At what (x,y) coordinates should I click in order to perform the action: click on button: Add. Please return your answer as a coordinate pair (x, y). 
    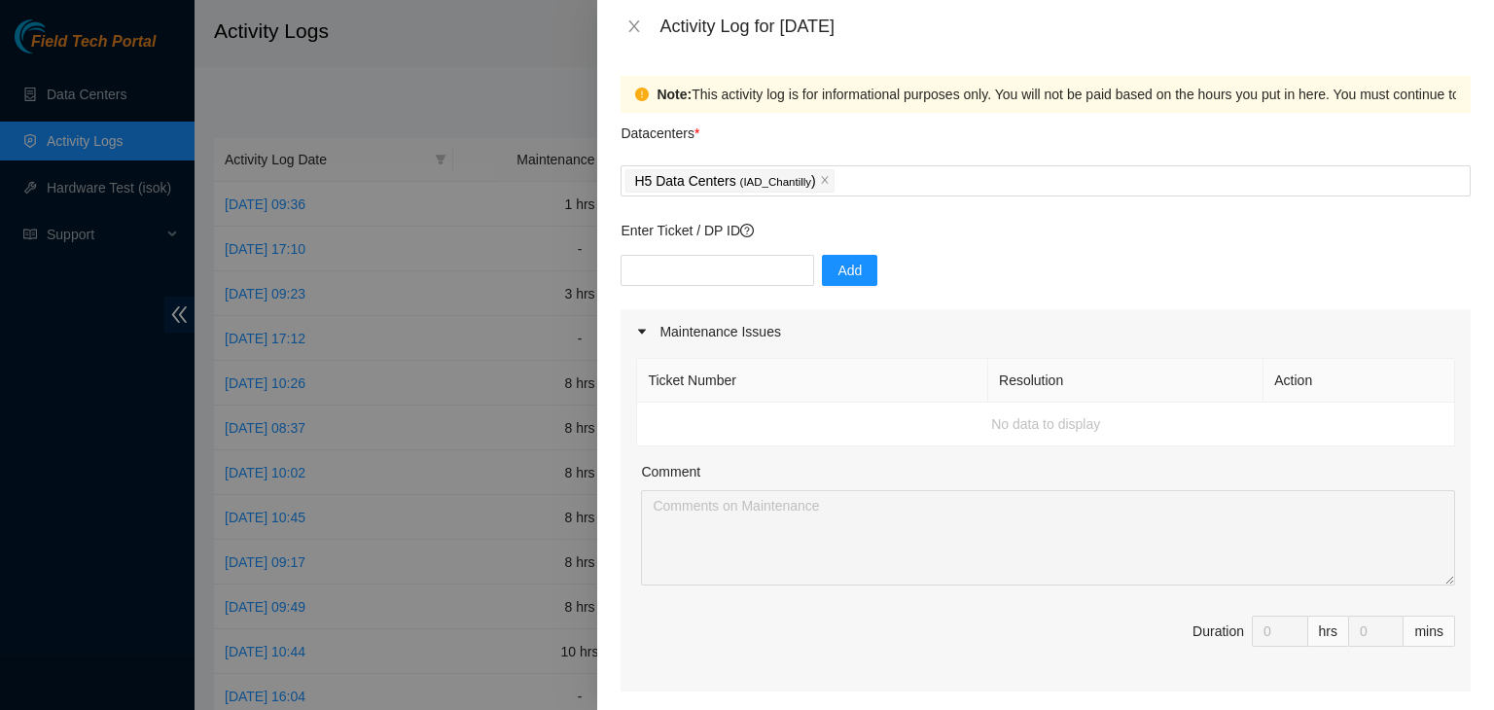
    Looking at the image, I should click on (849, 270).